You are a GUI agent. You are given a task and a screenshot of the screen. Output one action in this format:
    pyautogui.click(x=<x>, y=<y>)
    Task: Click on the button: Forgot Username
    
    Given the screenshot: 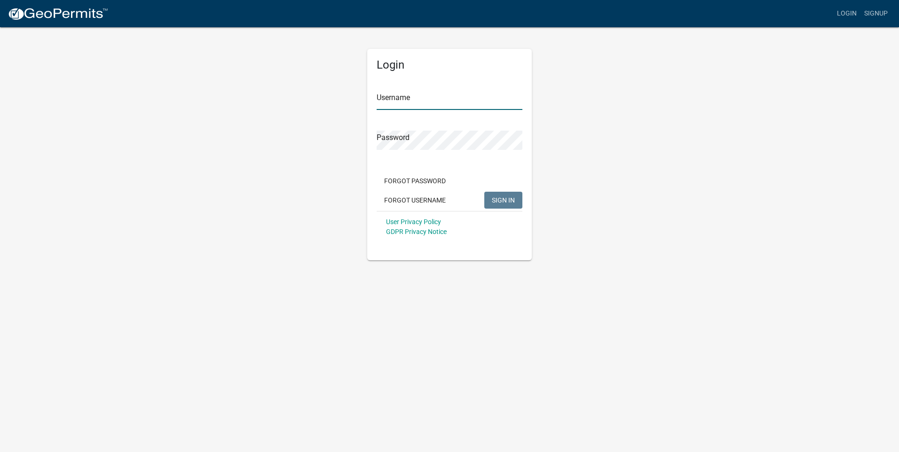 What is the action you would take?
    pyautogui.click(x=415, y=200)
    